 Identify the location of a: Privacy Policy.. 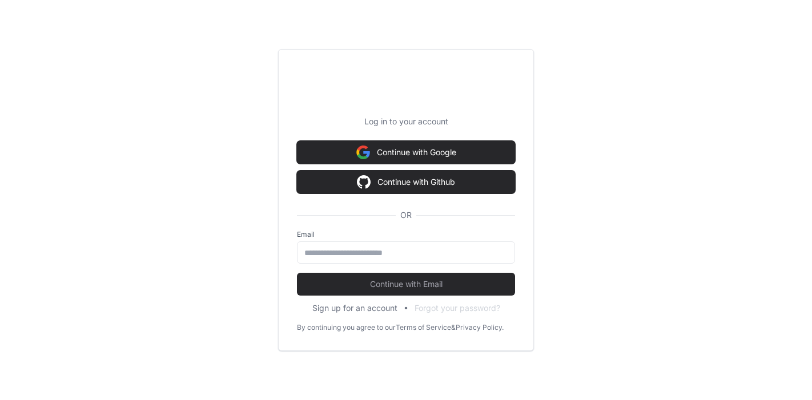
(480, 328).